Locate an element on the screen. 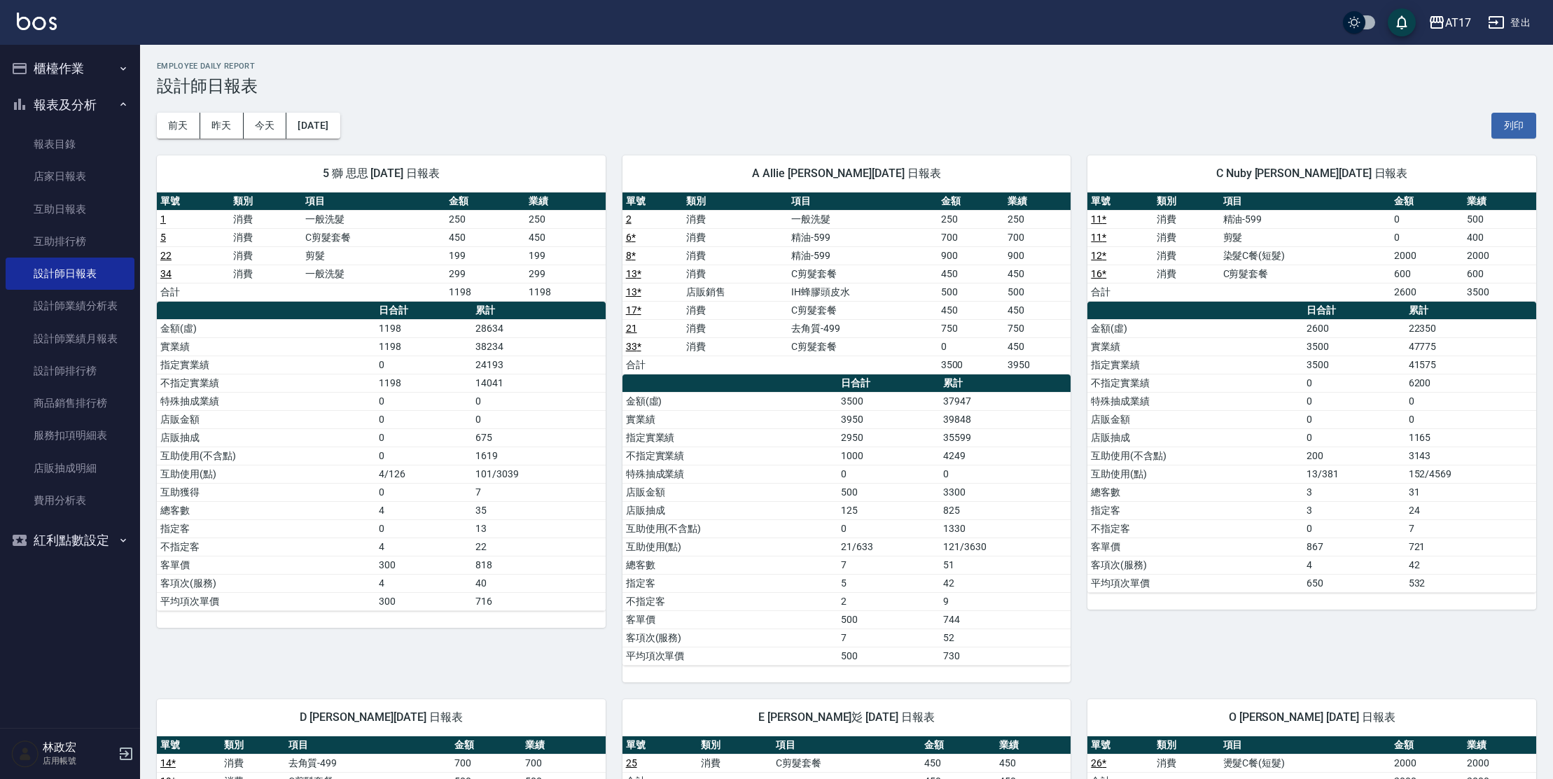 The image size is (1553, 779). td: 28634 is located at coordinates (539, 328).